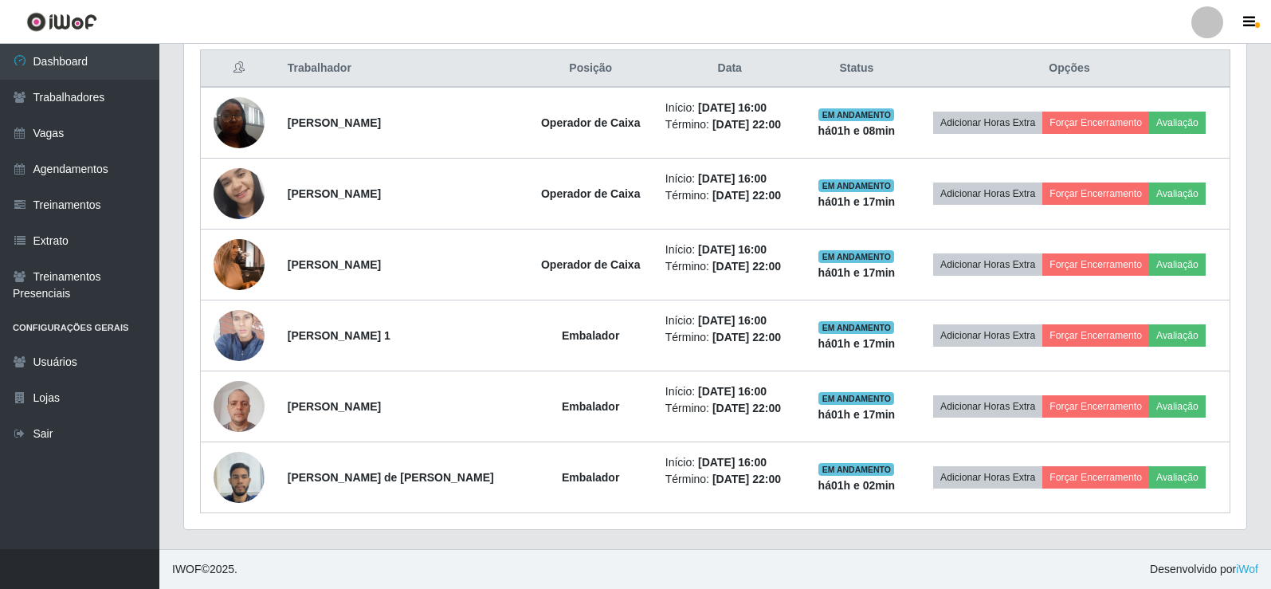 The height and width of the screenshot is (589, 1271). What do you see at coordinates (239, 264) in the screenshot?
I see `img: 1740599758812.jpeg` at bounding box center [239, 264].